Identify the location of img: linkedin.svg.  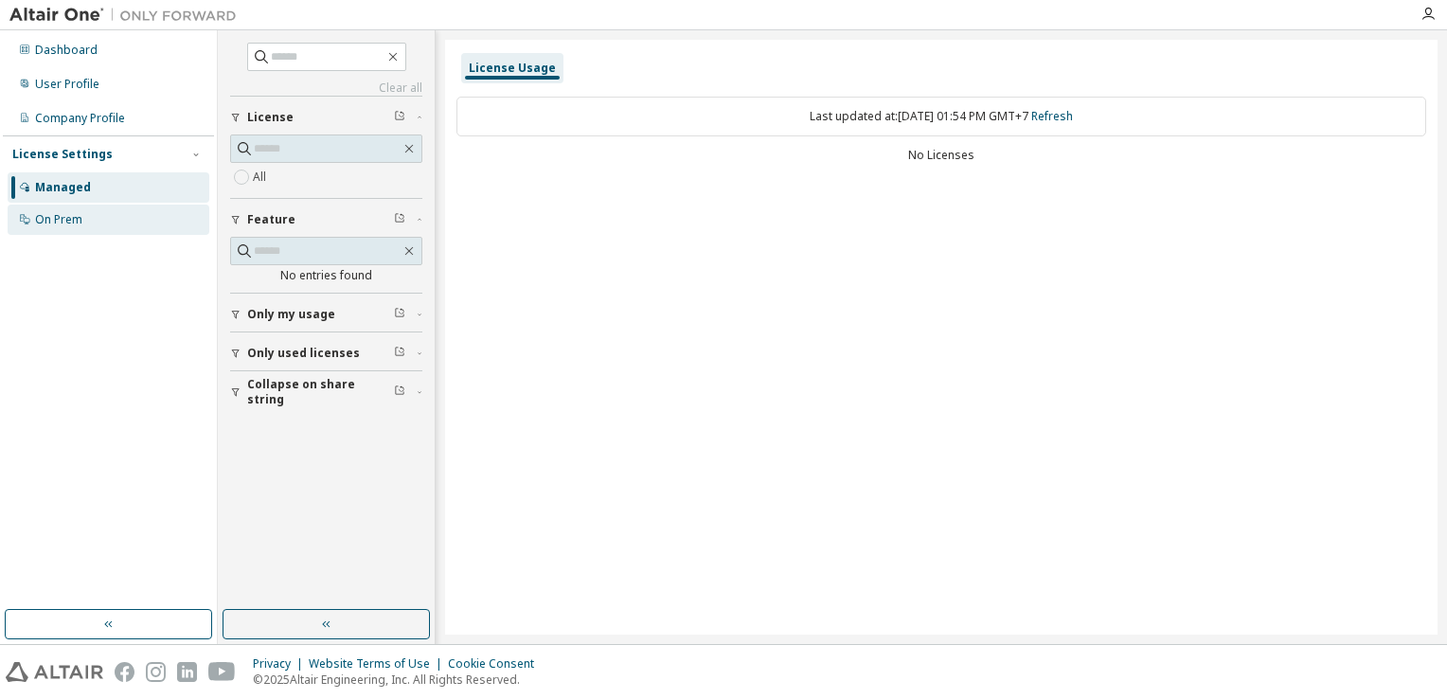
(187, 671).